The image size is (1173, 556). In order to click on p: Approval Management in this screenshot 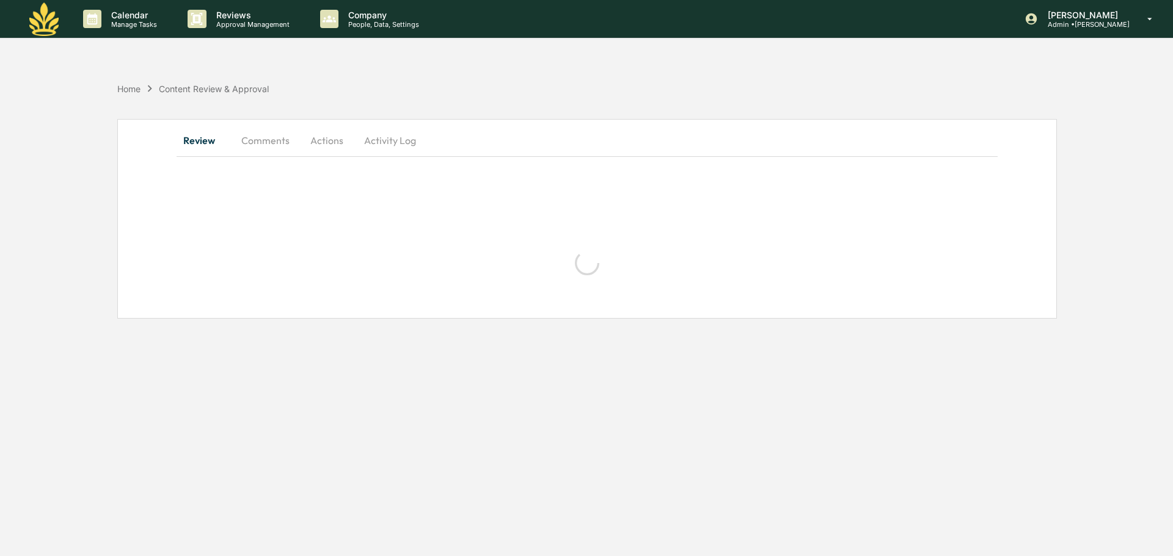, I will do `click(251, 24)`.